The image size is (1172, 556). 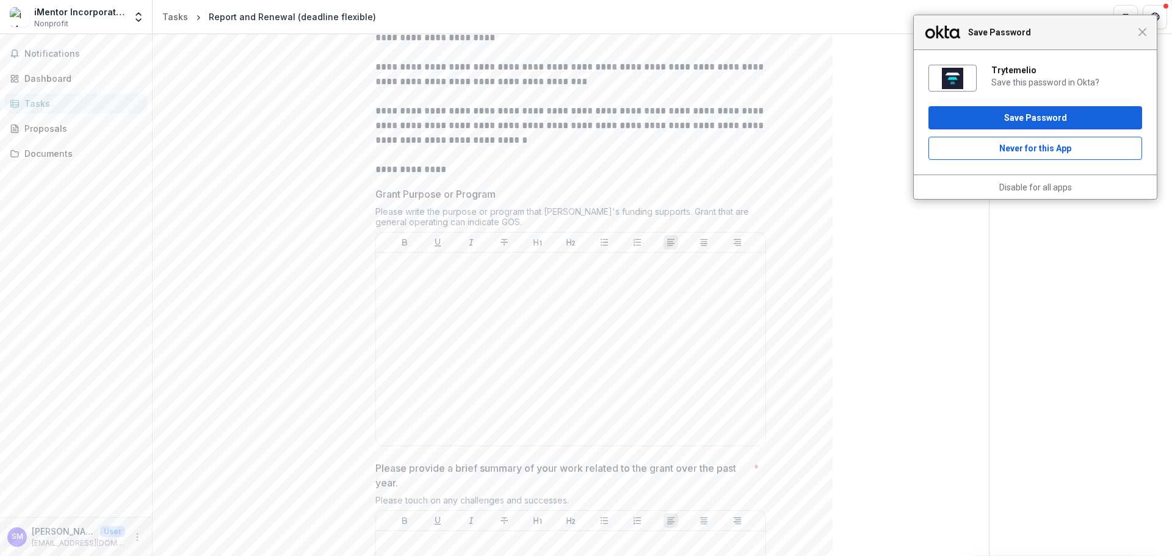 What do you see at coordinates (1035, 148) in the screenshot?
I see `button: Never for this App` at bounding box center [1035, 148].